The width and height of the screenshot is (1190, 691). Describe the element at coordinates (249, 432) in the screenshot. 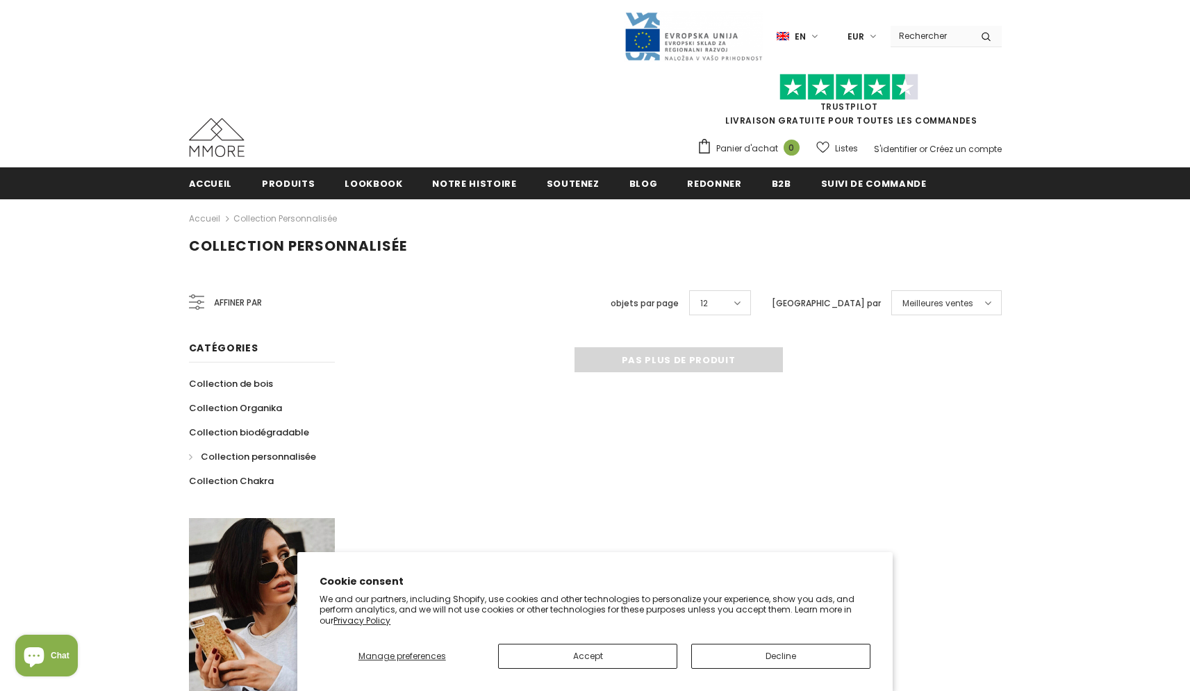

I see `span: Collection biodégradable` at that location.